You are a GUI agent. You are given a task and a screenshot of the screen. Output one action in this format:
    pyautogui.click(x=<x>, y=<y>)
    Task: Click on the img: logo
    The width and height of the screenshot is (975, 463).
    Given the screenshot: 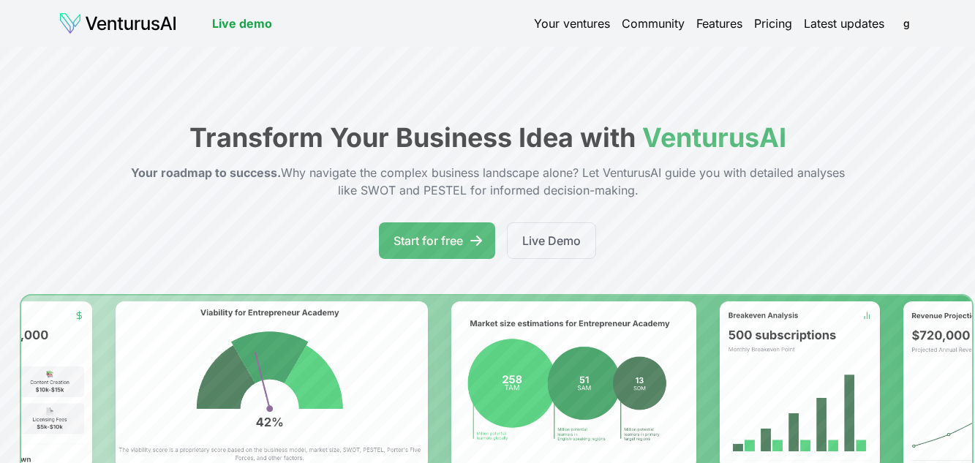 What is the action you would take?
    pyautogui.click(x=118, y=23)
    